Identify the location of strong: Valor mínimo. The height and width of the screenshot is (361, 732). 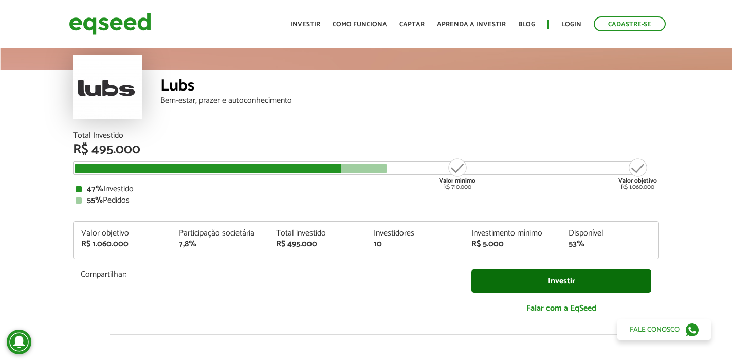
(457, 180).